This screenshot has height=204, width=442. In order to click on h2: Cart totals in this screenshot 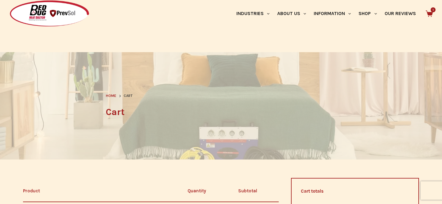, I will do `click(355, 191)`.